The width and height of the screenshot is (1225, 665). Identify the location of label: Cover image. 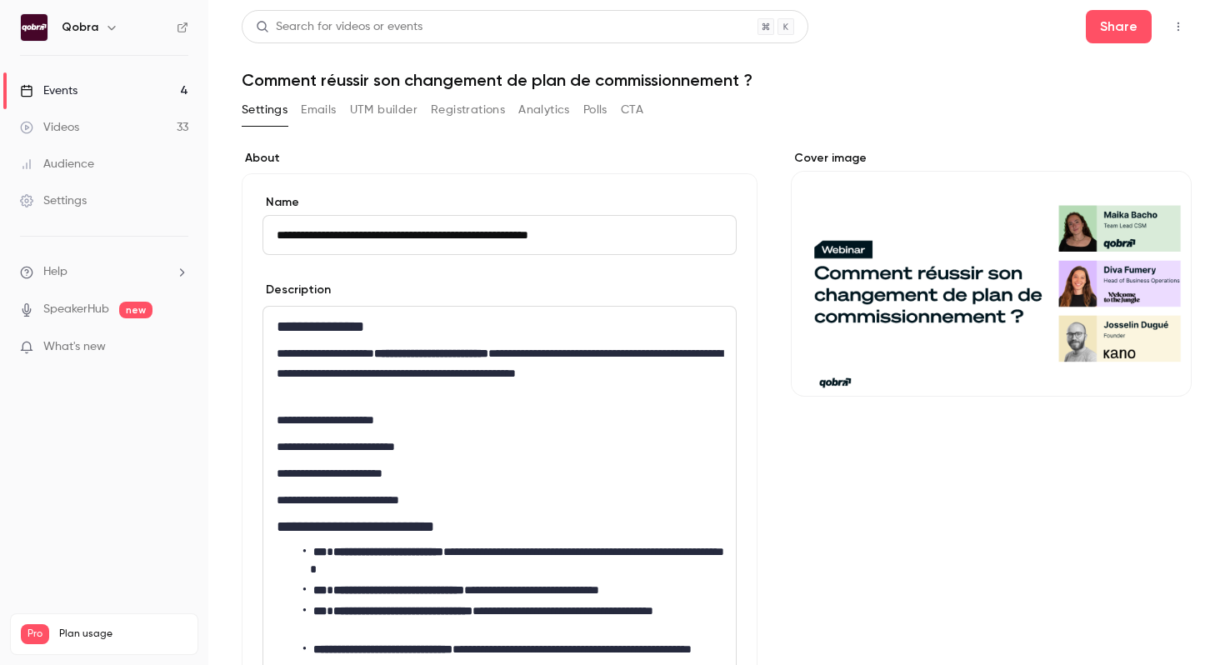
(991, 158).